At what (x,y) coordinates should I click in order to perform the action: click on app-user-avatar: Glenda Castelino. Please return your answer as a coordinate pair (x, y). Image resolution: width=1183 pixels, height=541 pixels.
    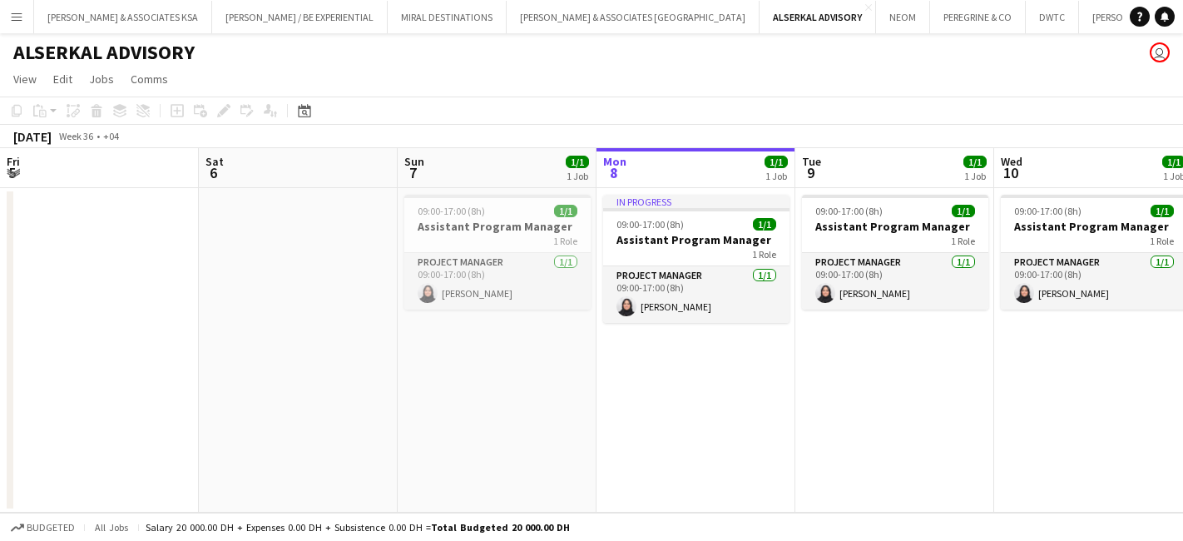
    Looking at the image, I should click on (1160, 52).